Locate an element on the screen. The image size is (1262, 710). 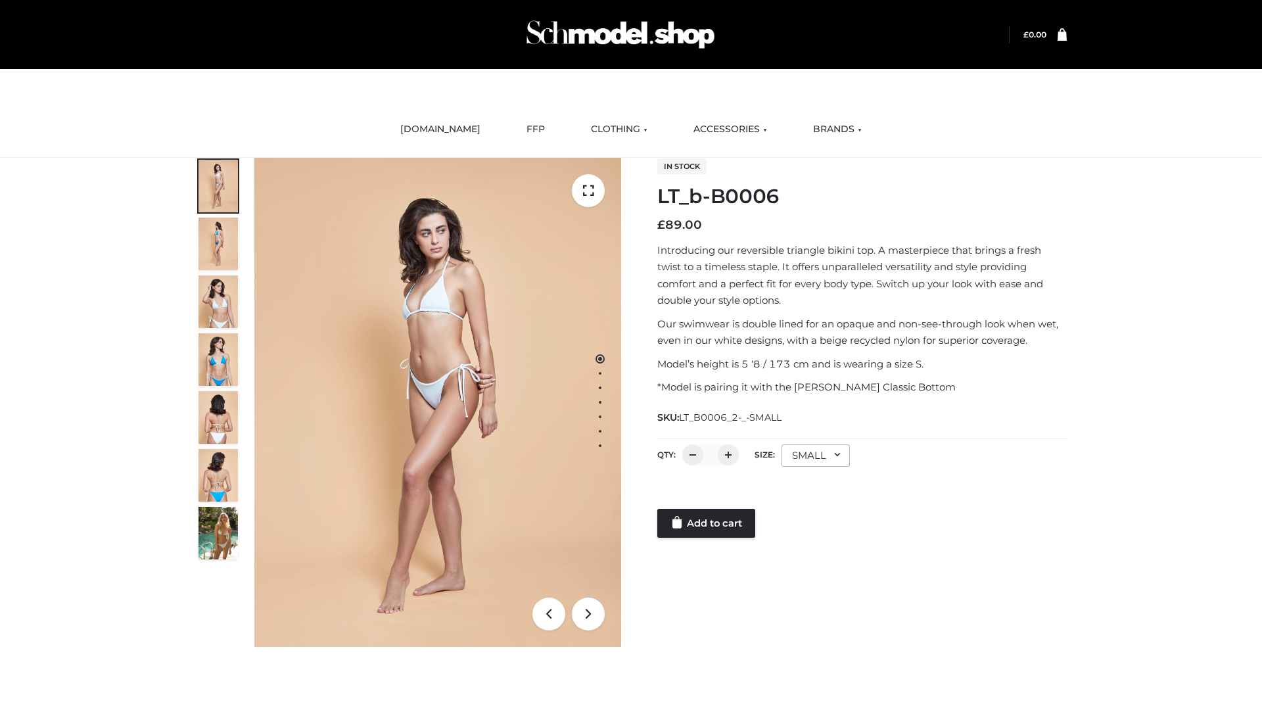
a: Add to cart is located at coordinates (706, 523).